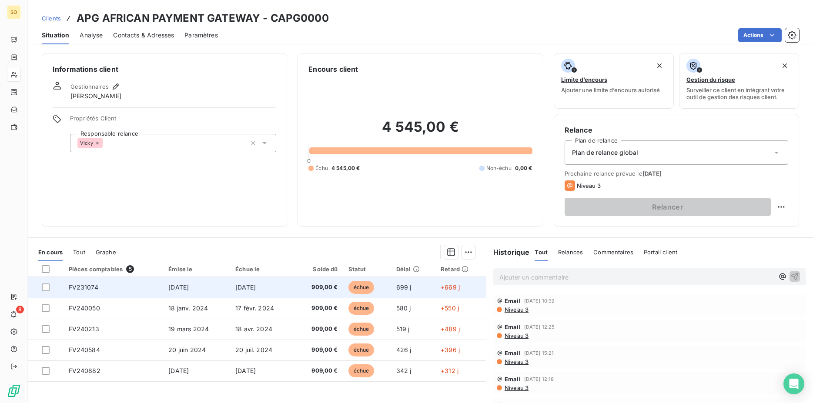 The width and height of the screenshot is (813, 403). I want to click on div: Open Intercom Messenger, so click(794, 384).